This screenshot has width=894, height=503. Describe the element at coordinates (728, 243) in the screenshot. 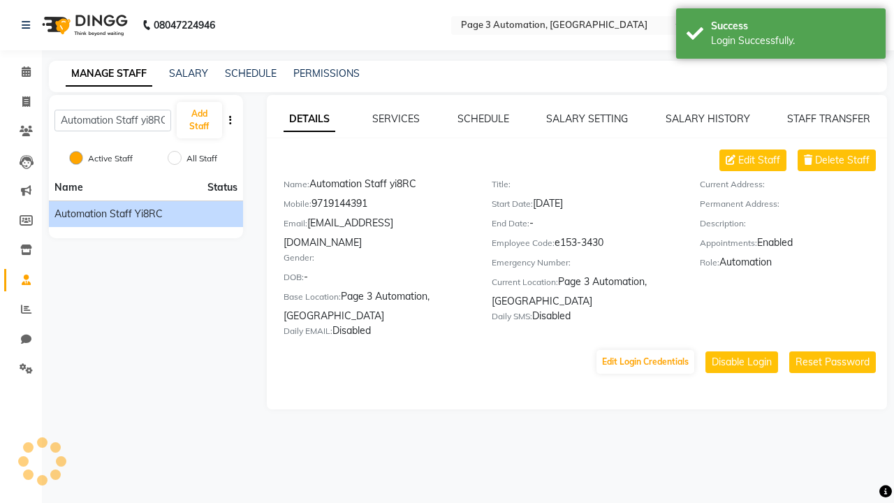

I see `label: Appointments:` at that location.